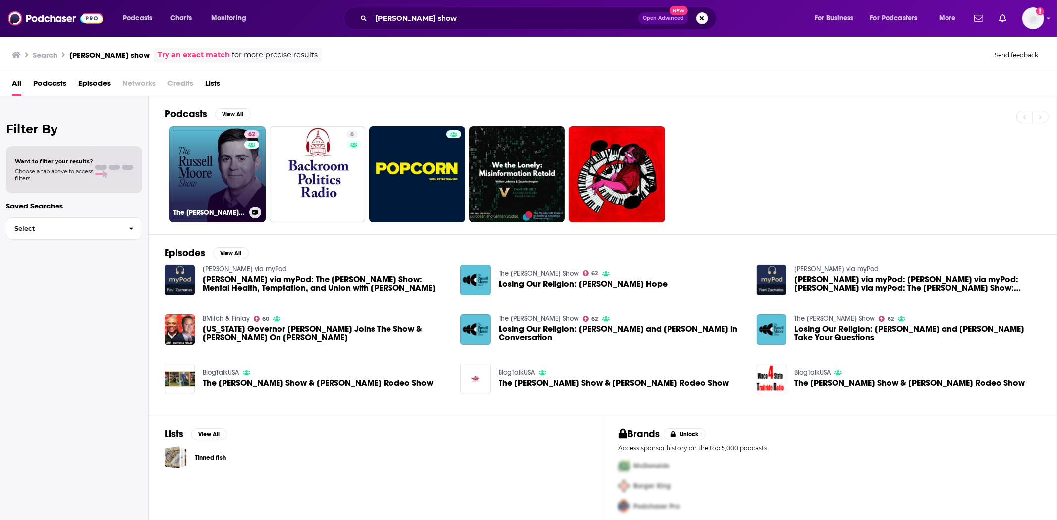 Image resolution: width=1057 pixels, height=520 pixels. Describe the element at coordinates (624, 507) in the screenshot. I see `img: Third Pro Logo` at that location.